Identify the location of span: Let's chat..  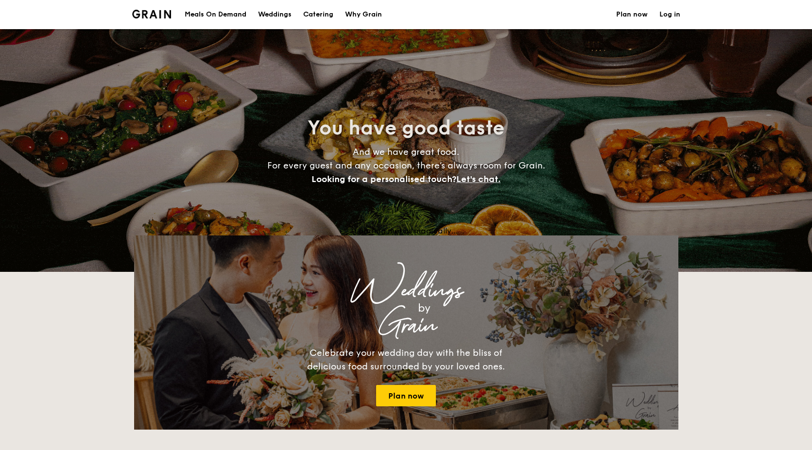
(478, 179).